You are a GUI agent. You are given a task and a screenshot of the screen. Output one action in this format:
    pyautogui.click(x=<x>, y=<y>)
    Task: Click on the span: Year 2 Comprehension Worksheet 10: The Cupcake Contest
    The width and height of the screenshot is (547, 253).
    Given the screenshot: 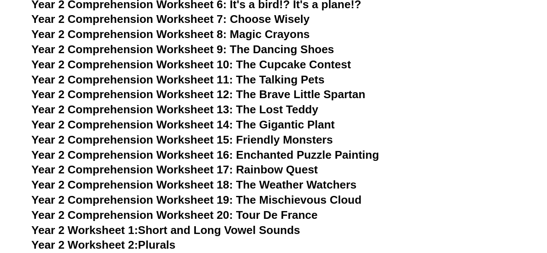 What is the action you would take?
    pyautogui.click(x=191, y=64)
    